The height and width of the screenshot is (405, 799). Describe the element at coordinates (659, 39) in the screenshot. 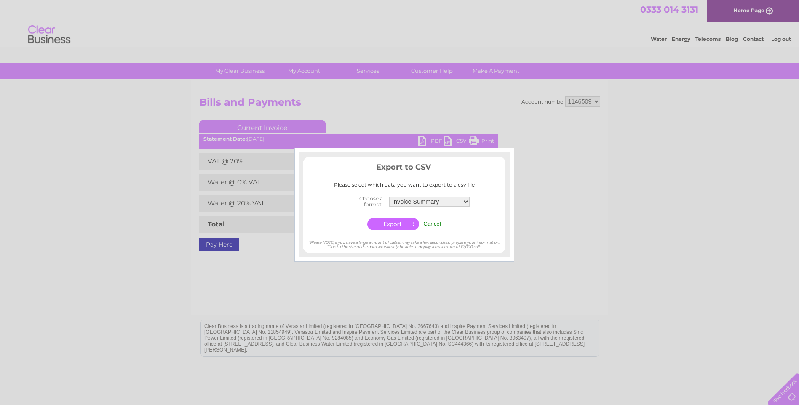

I see `a: Water` at that location.